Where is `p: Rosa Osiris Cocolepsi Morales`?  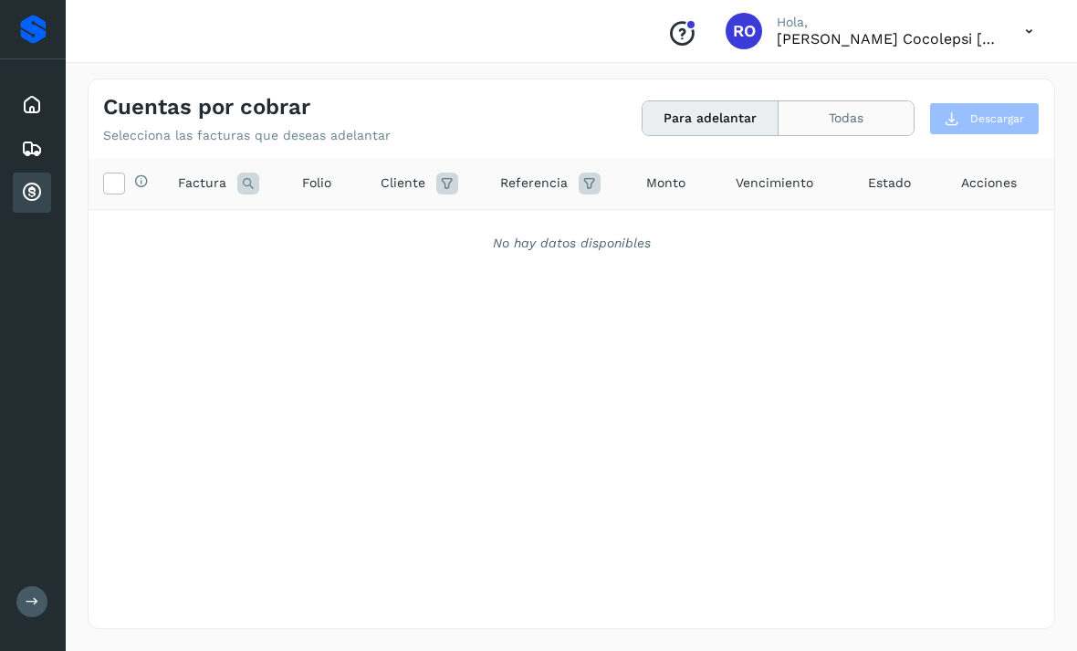 p: Rosa Osiris Cocolepsi Morales is located at coordinates (886, 38).